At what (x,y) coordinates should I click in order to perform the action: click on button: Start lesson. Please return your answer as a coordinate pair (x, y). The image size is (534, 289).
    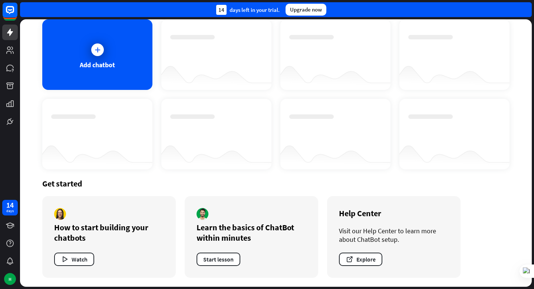
    Looking at the image, I should click on (219, 259).